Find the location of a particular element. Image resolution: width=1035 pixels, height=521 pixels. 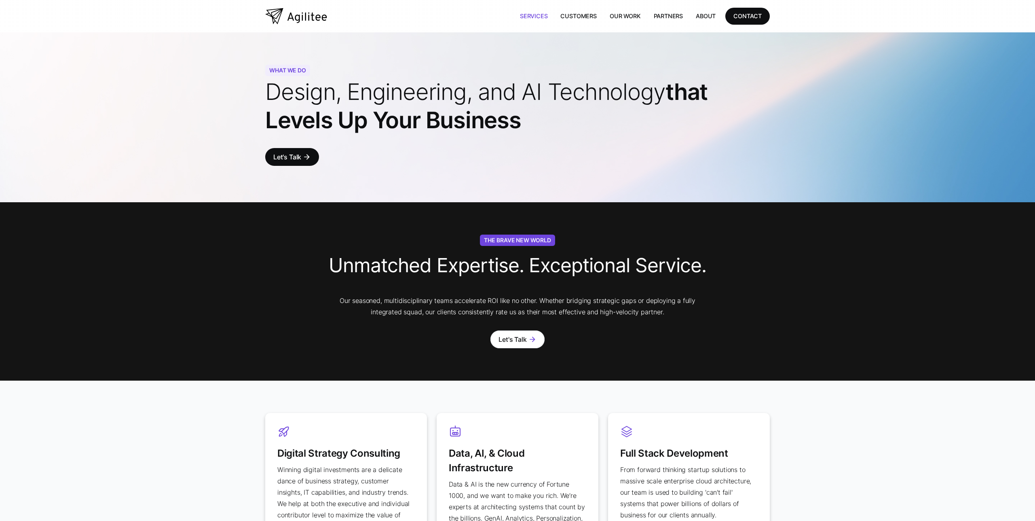

div: The Brave New World is located at coordinates (517, 240).